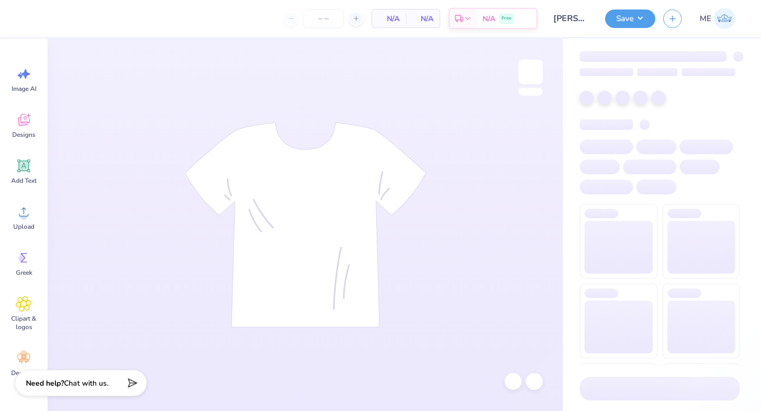 Image resolution: width=761 pixels, height=411 pixels. What do you see at coordinates (571, 18) in the screenshot?
I see `input: Untitled Design` at bounding box center [571, 18].